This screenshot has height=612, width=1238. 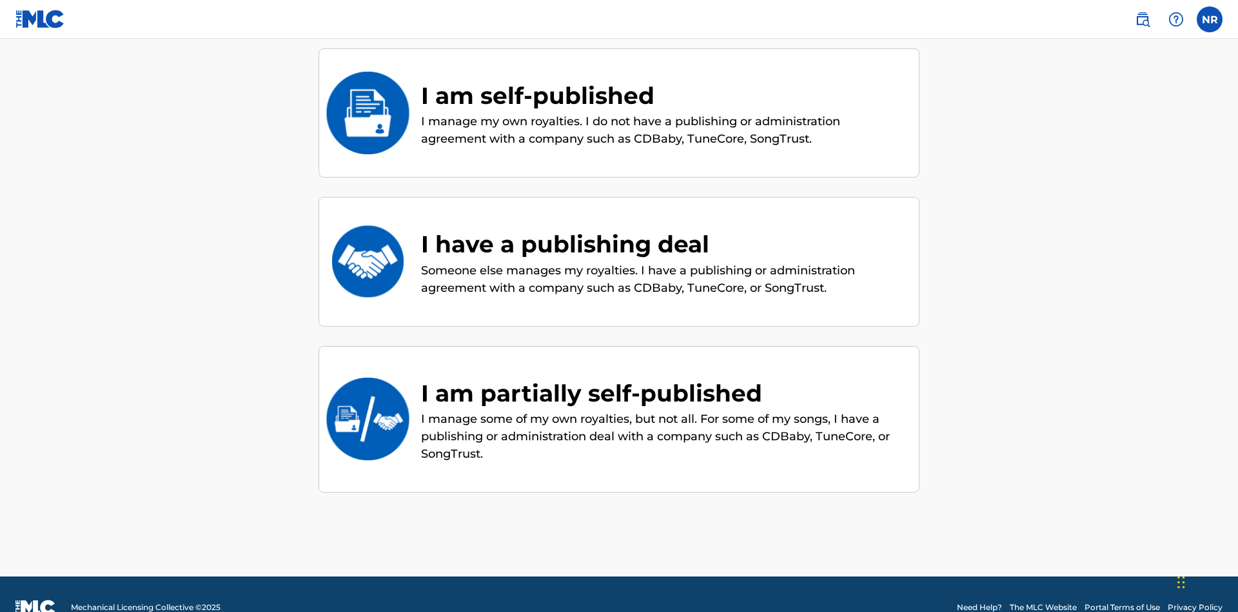 What do you see at coordinates (664, 393) in the screenshot?
I see `div: I am partially self-published` at bounding box center [664, 393].